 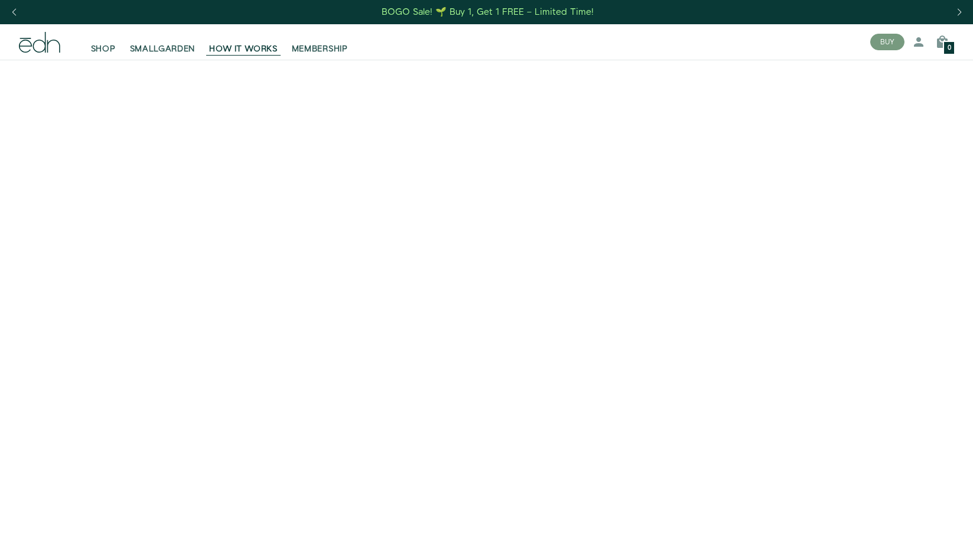 I want to click on a: HOW IT WORKS, so click(x=243, y=42).